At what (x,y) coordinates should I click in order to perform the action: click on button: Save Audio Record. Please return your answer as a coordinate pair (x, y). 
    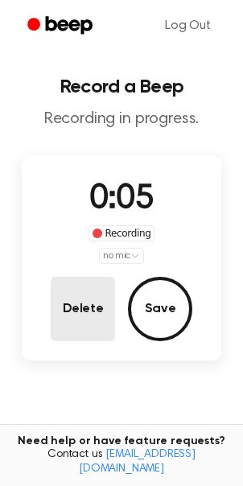
    Looking at the image, I should click on (160, 309).